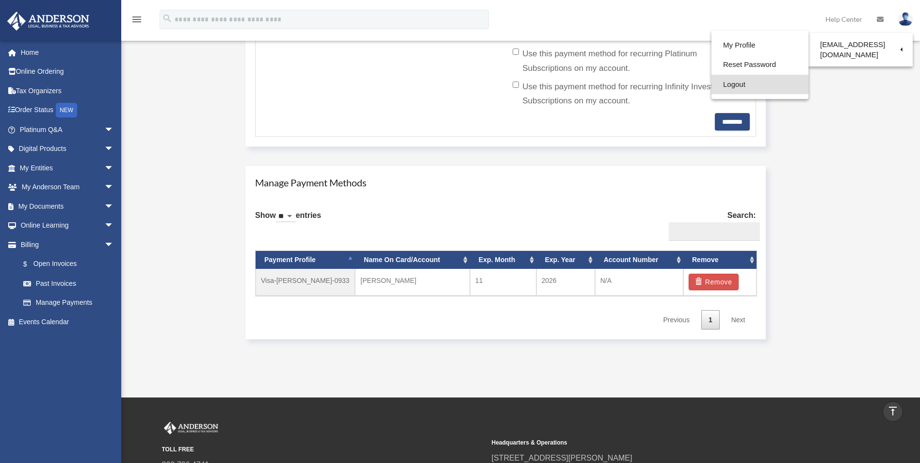  What do you see at coordinates (516, 51) in the screenshot?
I see `input: Use this payment method for recurring Platinum Subscriptions on my account.` at bounding box center [516, 51].